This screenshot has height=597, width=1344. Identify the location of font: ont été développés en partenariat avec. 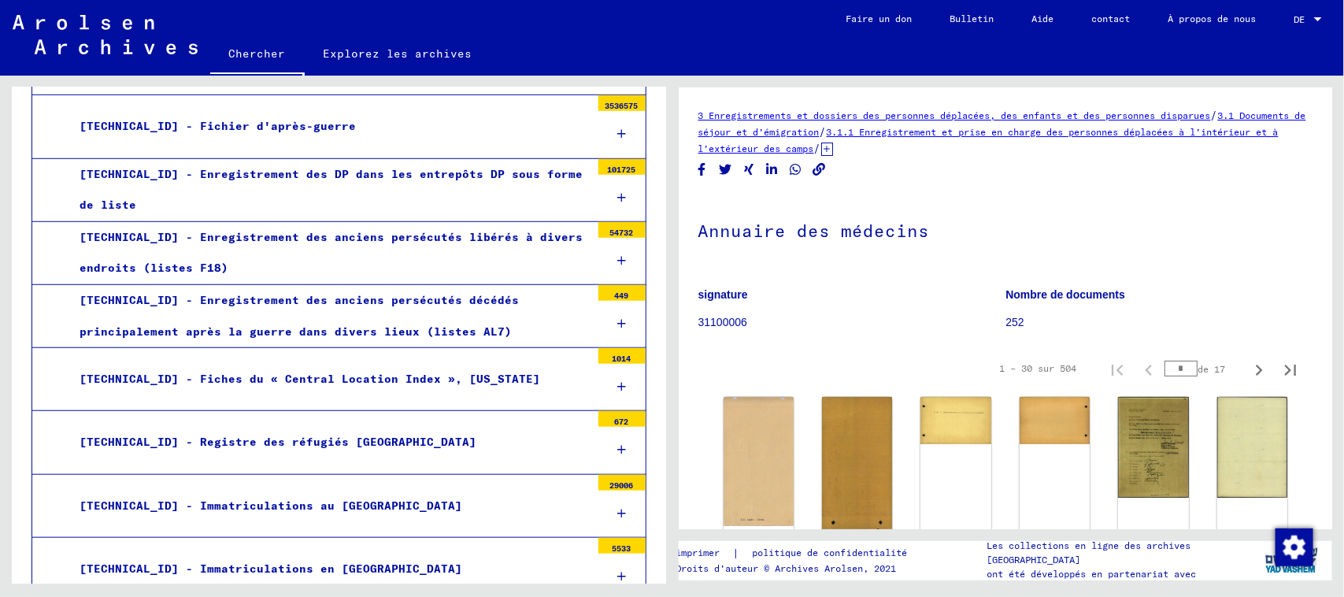
(1091, 573).